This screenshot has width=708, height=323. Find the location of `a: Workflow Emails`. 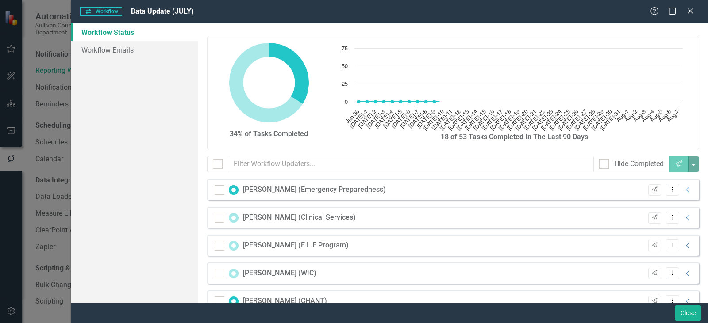

a: Workflow Emails is located at coordinates (135, 50).